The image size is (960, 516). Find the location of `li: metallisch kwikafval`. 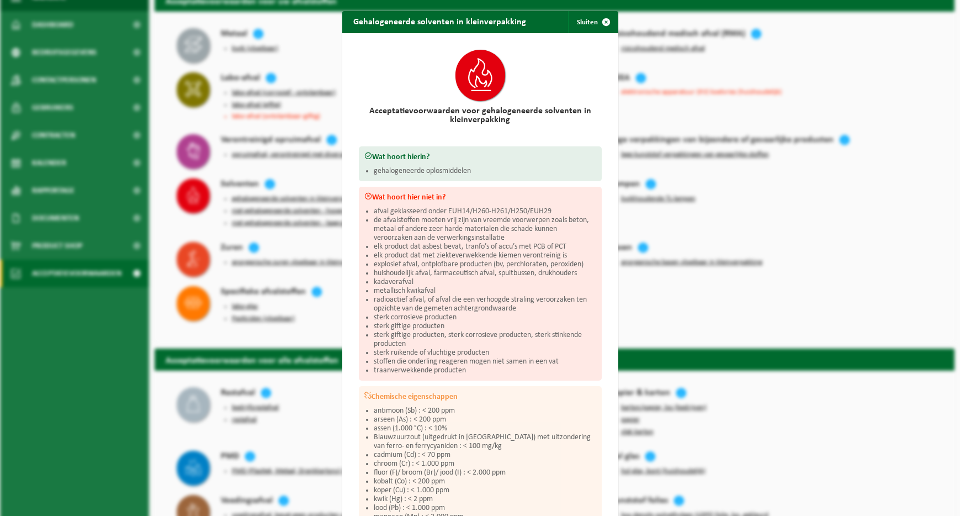

li: metallisch kwikafval is located at coordinates (485, 291).